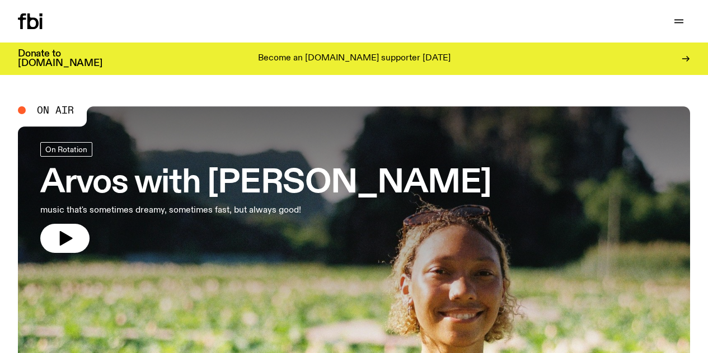 The height and width of the screenshot is (353, 708). What do you see at coordinates (66, 149) in the screenshot?
I see `a: On Rotation` at bounding box center [66, 149].